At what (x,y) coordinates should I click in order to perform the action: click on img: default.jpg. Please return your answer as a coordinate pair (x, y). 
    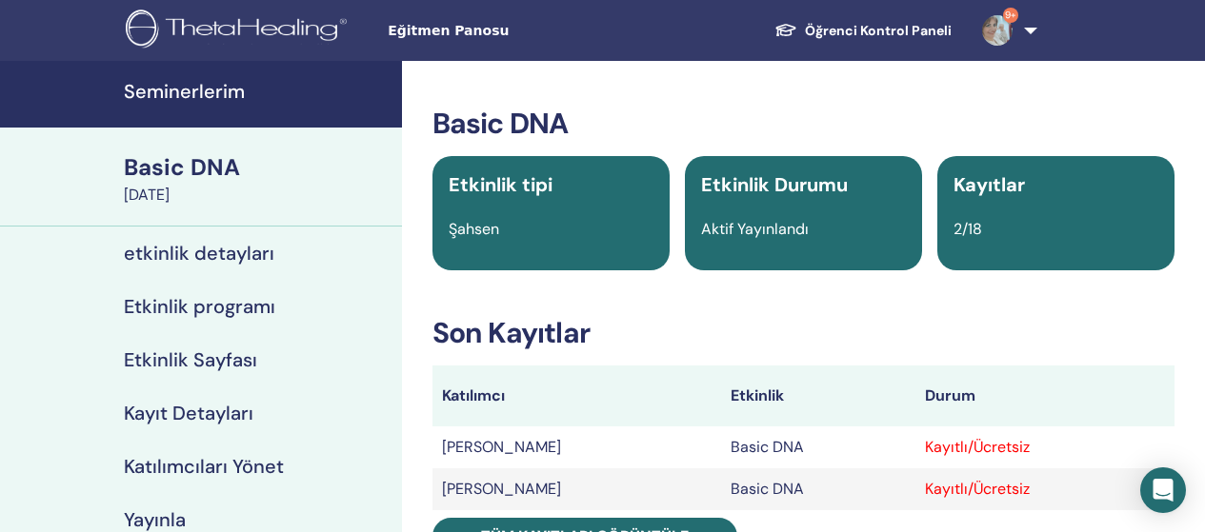
    Looking at the image, I should click on (997, 30).